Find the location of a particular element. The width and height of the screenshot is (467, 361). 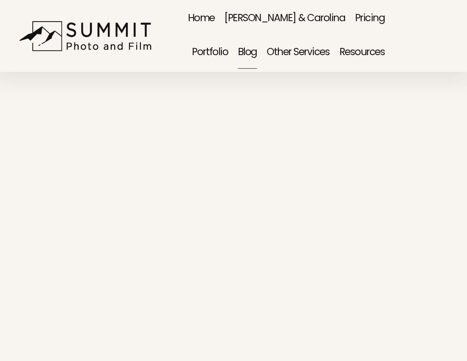

span: Other Services is located at coordinates (298, 53).